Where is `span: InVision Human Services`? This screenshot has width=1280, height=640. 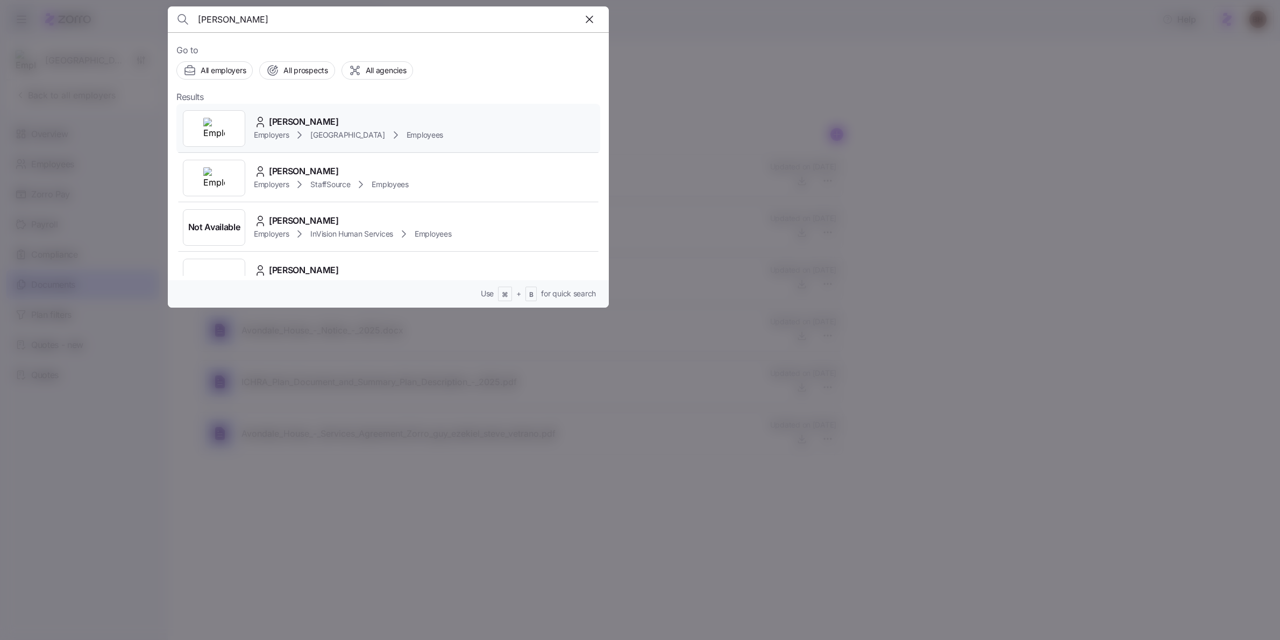 span: InVision Human Services is located at coordinates (352, 234).